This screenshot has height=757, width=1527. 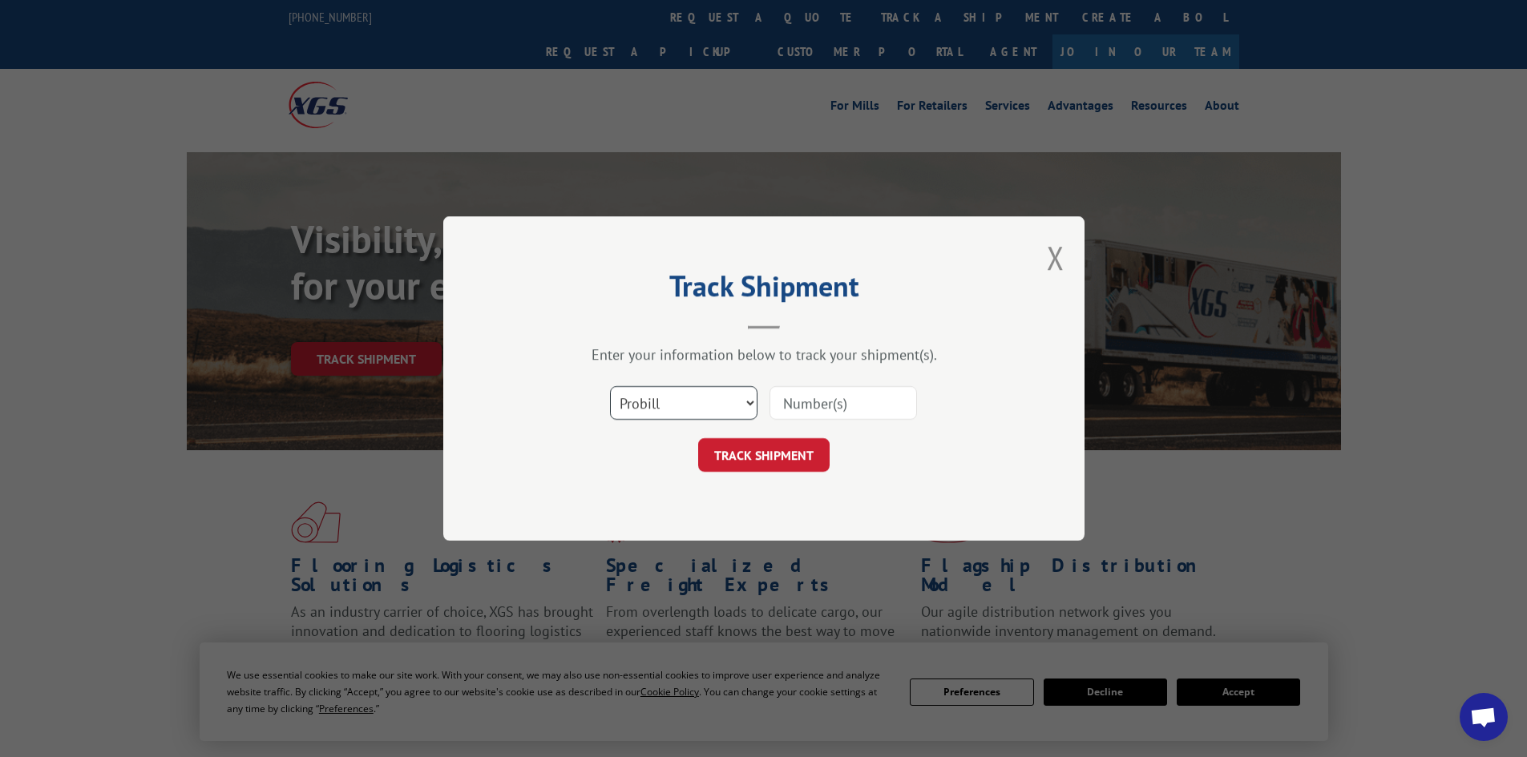 I want to click on button: Close modal, so click(x=1055, y=257).